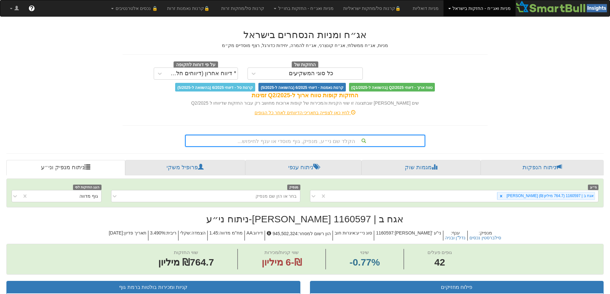 This screenshot has width=610, height=294. Describe the element at coordinates (373, 8) in the screenshot. I see `a: 🔒קרנות סל/מחקות ישראליות` at that location.